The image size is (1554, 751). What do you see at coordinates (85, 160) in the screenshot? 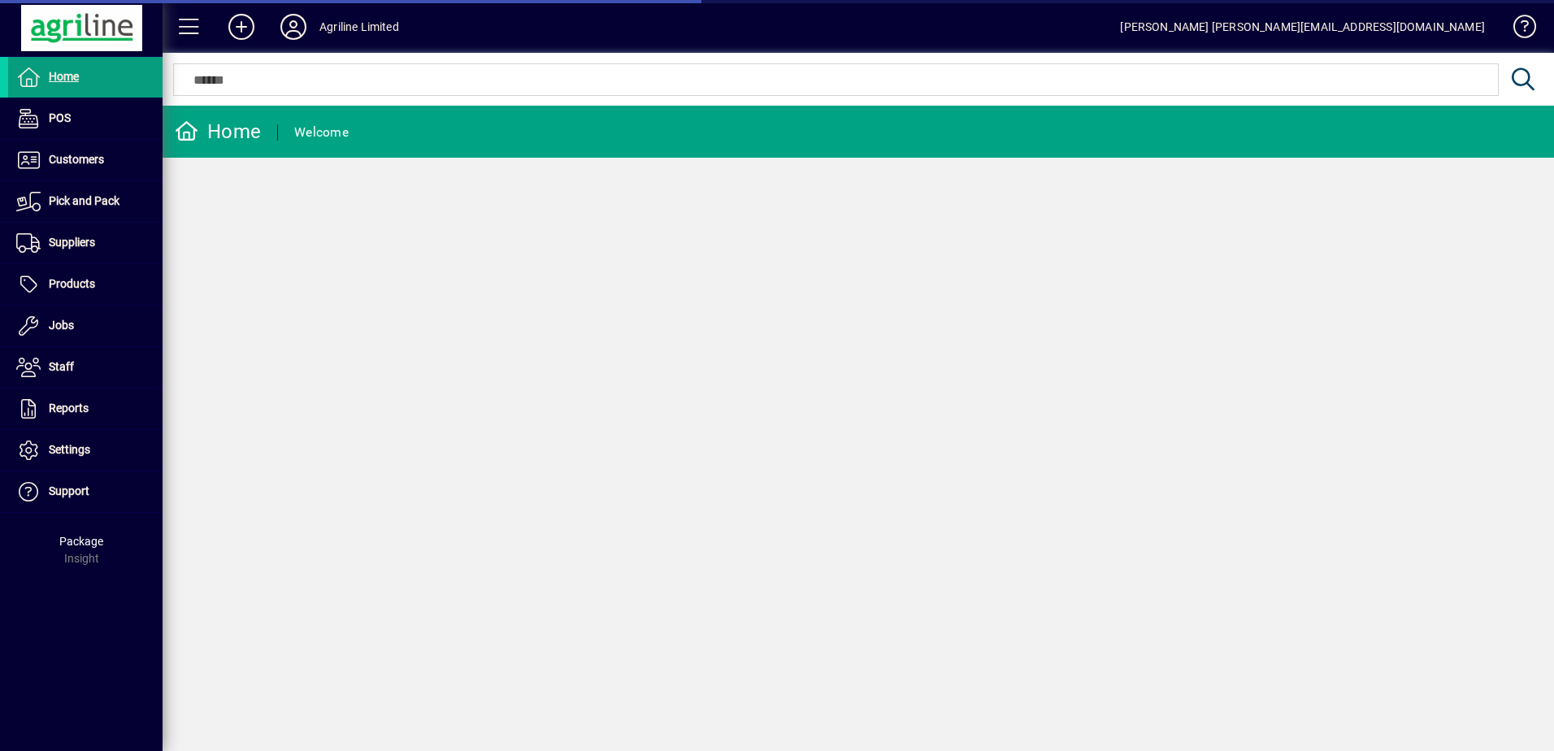
I see `a: Customers` at bounding box center [85, 160].